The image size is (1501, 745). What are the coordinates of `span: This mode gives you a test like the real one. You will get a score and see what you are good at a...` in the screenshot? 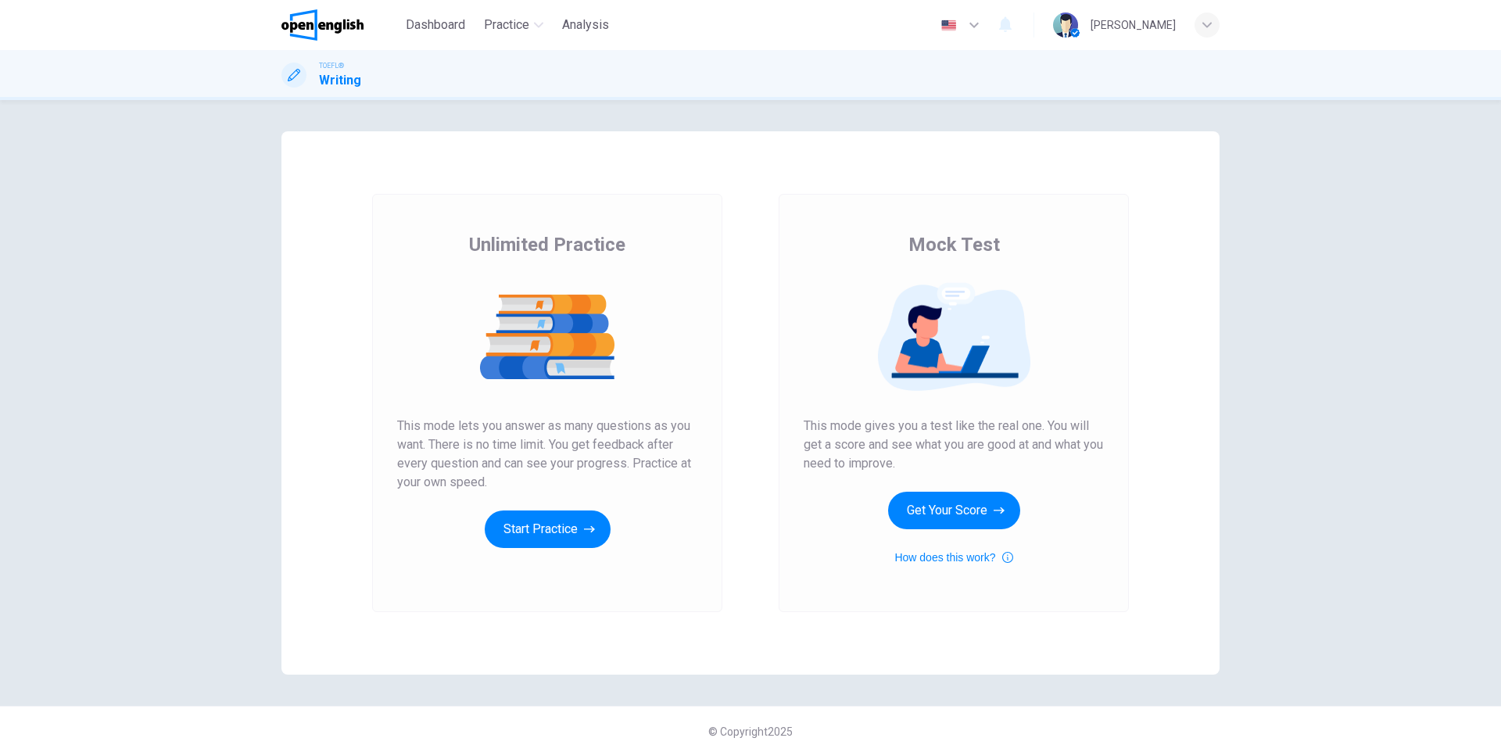 It's located at (954, 445).